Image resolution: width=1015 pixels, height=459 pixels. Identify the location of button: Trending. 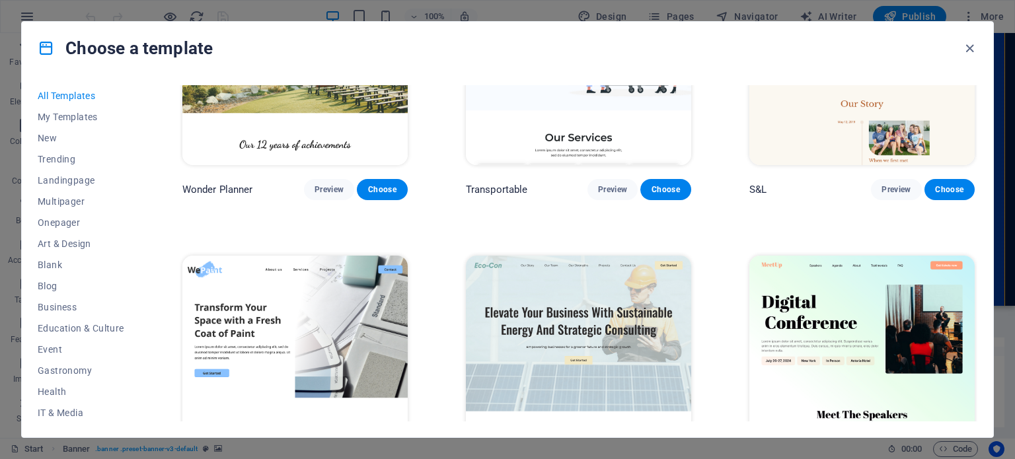
(81, 159).